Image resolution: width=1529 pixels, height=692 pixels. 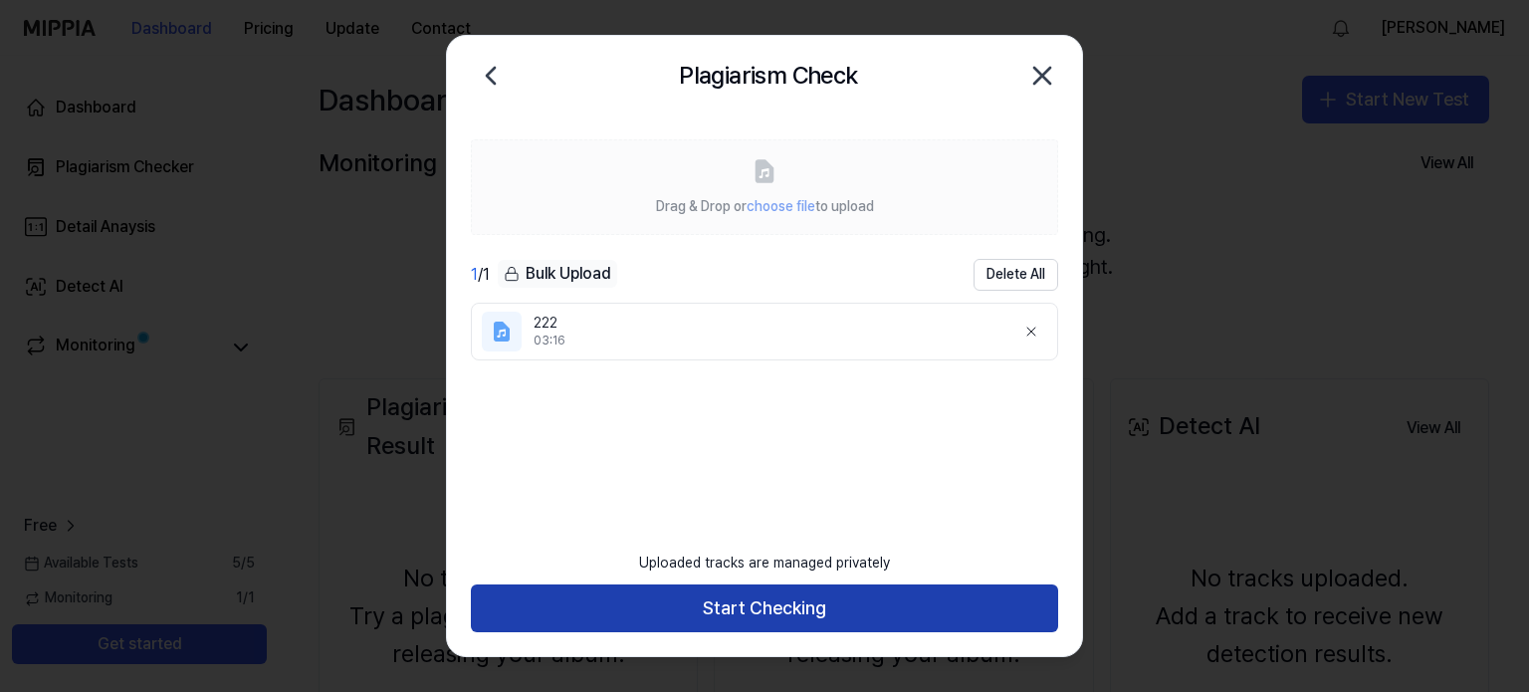 I want to click on span: Drag & Drop or to upload, so click(x=765, y=206).